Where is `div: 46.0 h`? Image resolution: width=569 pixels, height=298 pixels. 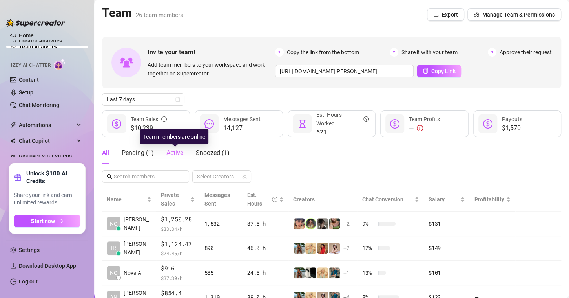
div: 46.0 h is located at coordinates (265, 248).